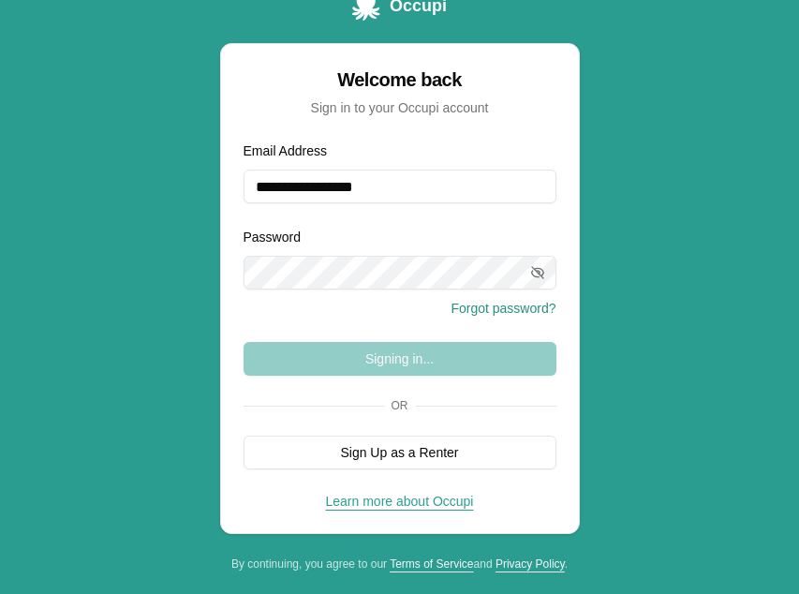  I want to click on button: Sign Up as a Renter, so click(400, 453).